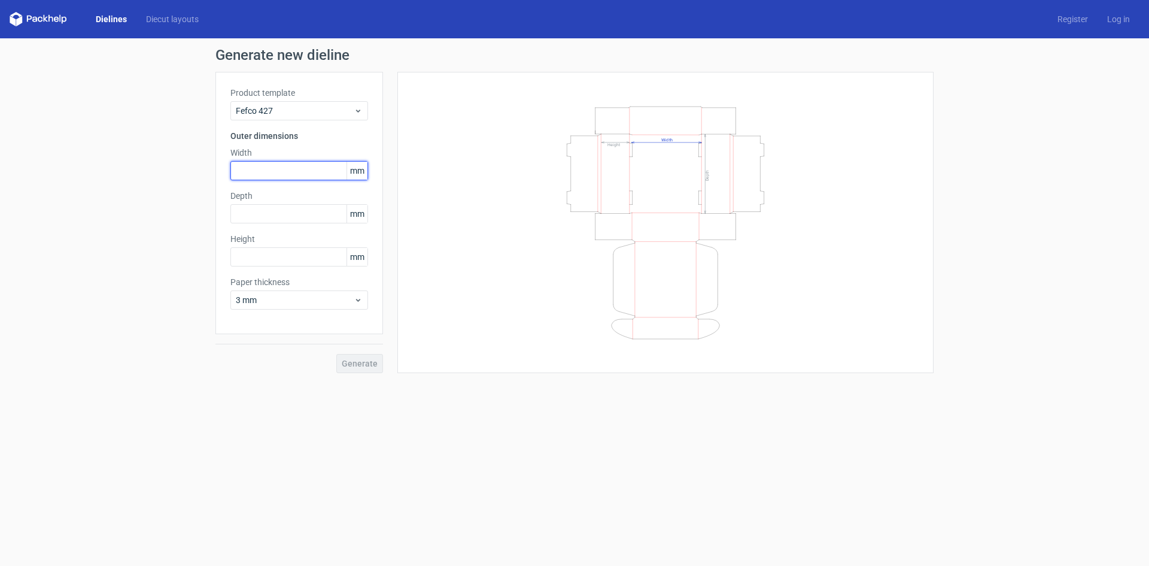 This screenshot has height=566, width=1149. What do you see at coordinates (667, 139) in the screenshot?
I see `text: Width` at bounding box center [667, 139].